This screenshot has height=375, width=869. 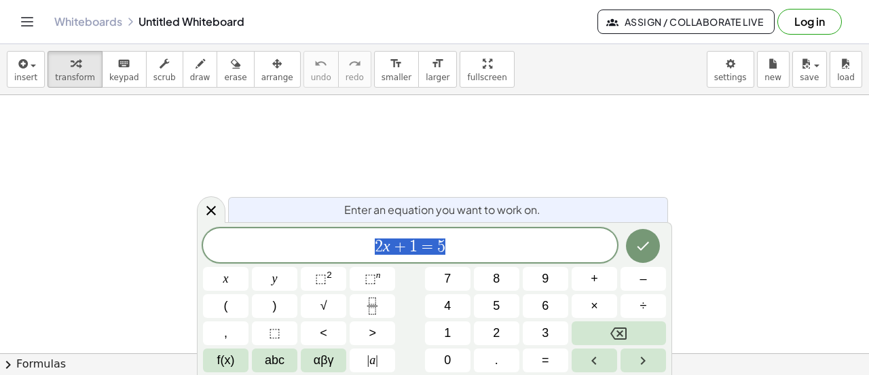 What do you see at coordinates (447, 306) in the screenshot?
I see `button: 4` at bounding box center [447, 306].